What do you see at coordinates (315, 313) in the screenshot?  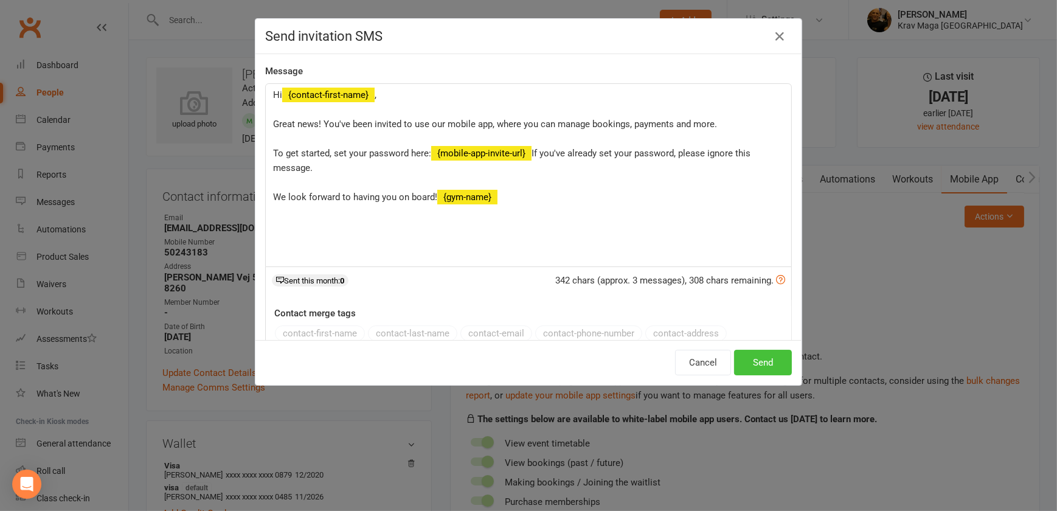 I see `label: Contact merge tags` at bounding box center [315, 313].